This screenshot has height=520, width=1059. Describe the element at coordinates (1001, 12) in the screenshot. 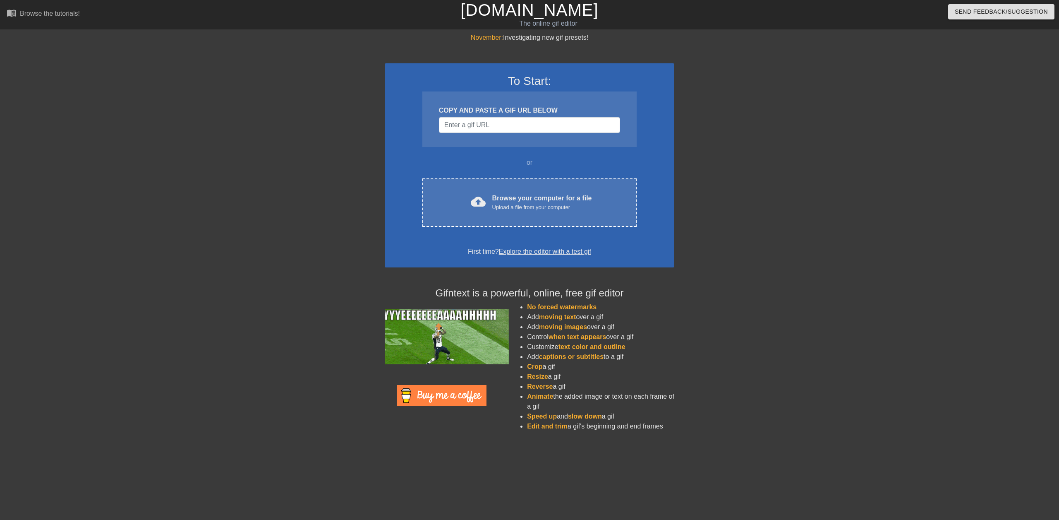

I see `button: Send Feedback/Suggestion` at that location.